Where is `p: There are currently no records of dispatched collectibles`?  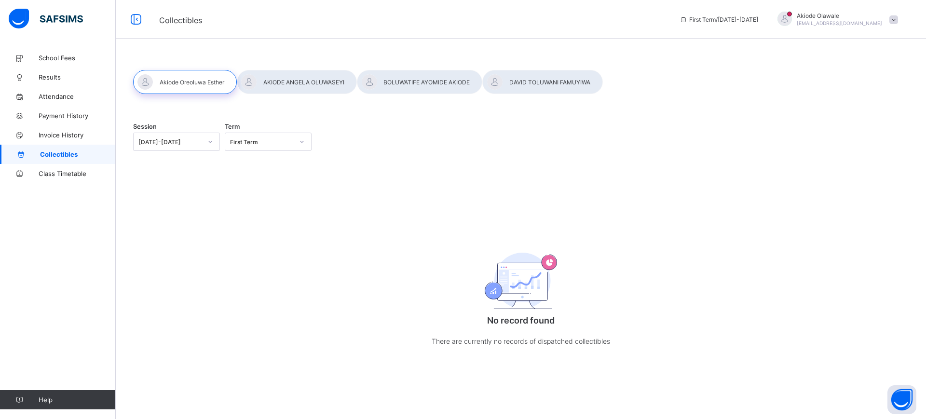
p: There are currently no records of dispatched collectibles is located at coordinates (521, 341).